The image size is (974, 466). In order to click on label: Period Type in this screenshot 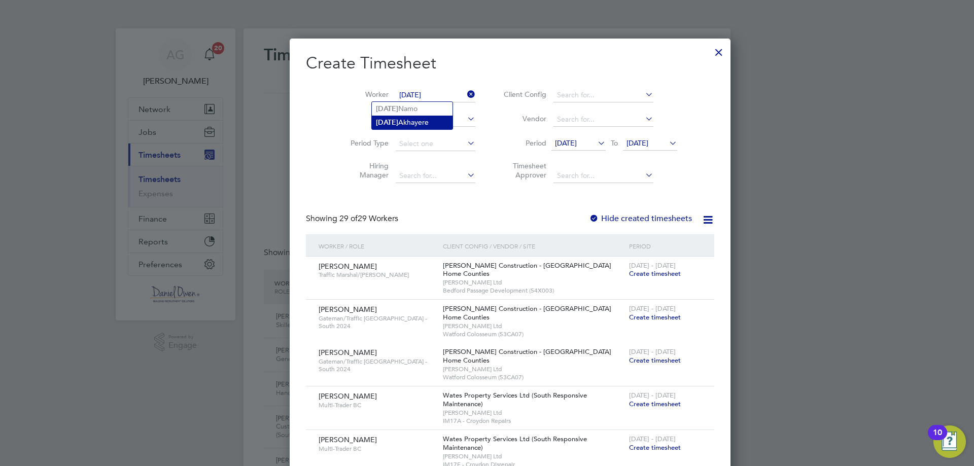, I will do `click(366, 143)`.